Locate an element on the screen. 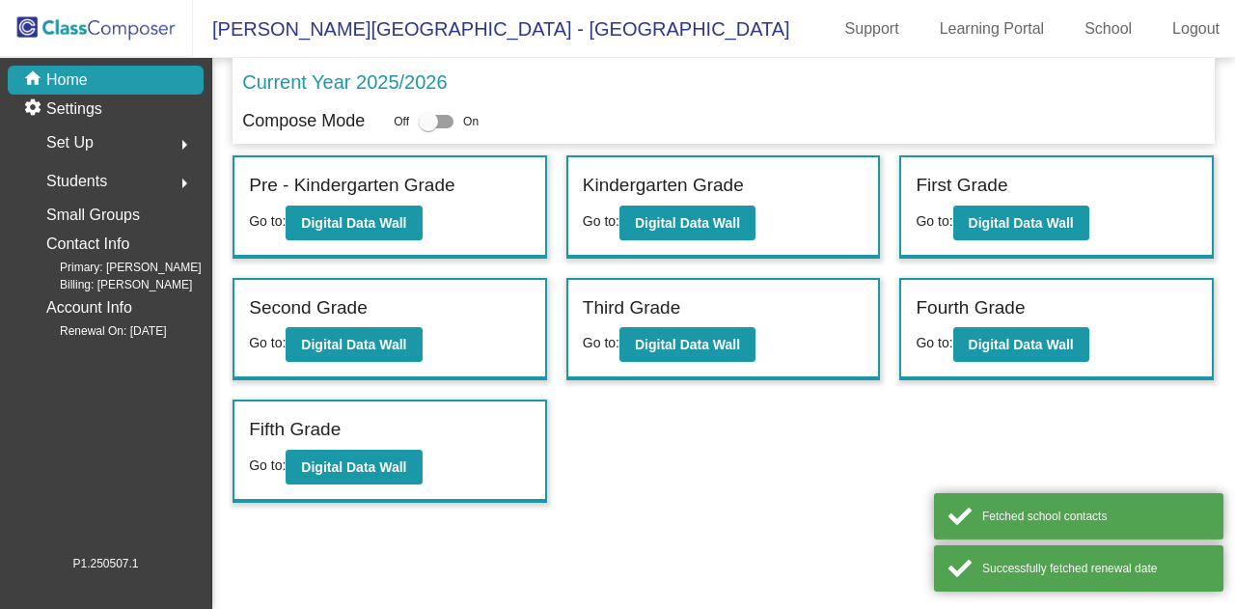  p: Home is located at coordinates (67, 80).